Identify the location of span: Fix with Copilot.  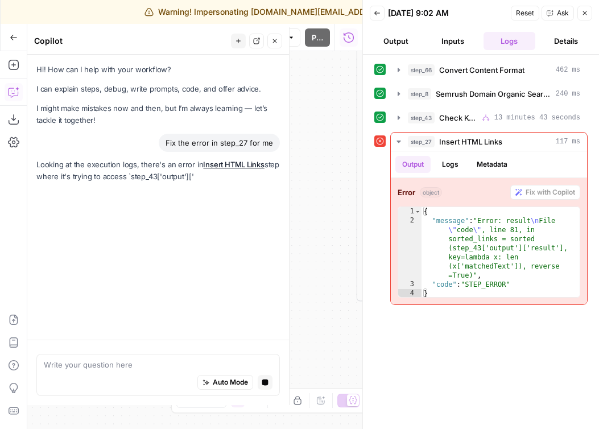
(550, 192).